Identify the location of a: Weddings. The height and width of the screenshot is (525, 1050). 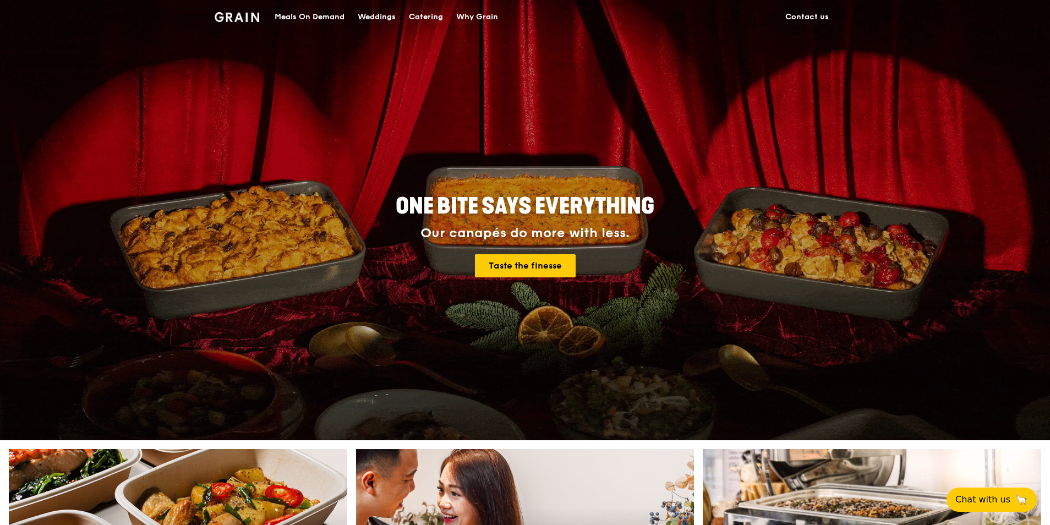
(376, 17).